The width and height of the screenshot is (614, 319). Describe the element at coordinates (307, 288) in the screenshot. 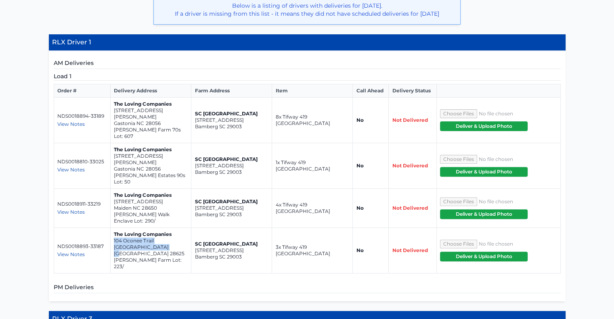

I see `h5: PM Deliveries` at that location.